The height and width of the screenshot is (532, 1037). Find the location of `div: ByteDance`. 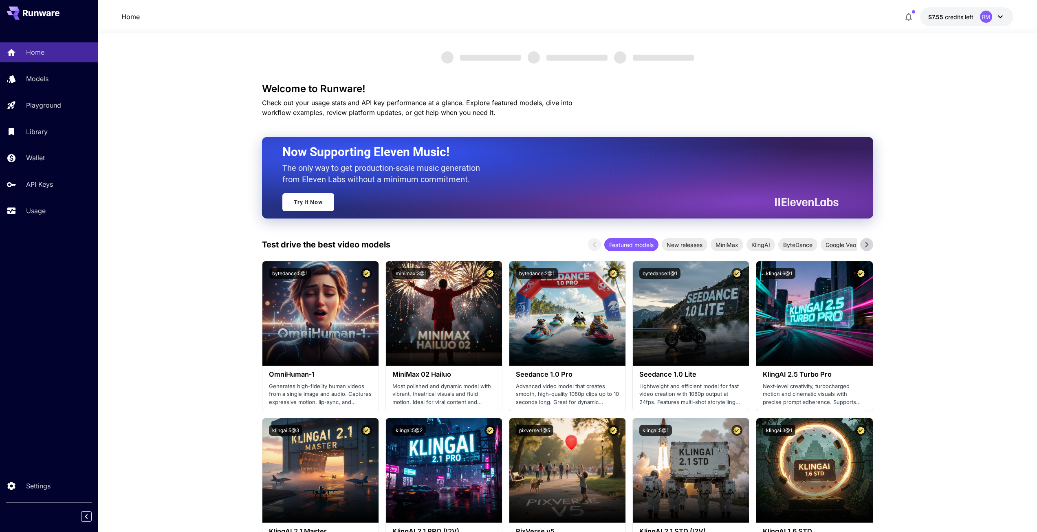

div: ByteDance is located at coordinates (798, 244).